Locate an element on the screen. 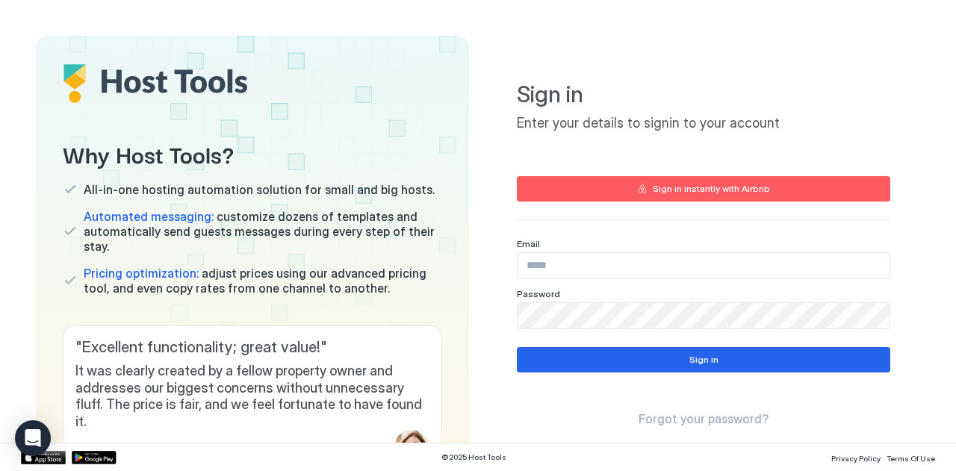 This screenshot has width=956, height=471. span: customize dozens of templates and automatically send guests messages during every step of their s... is located at coordinates (263, 232).